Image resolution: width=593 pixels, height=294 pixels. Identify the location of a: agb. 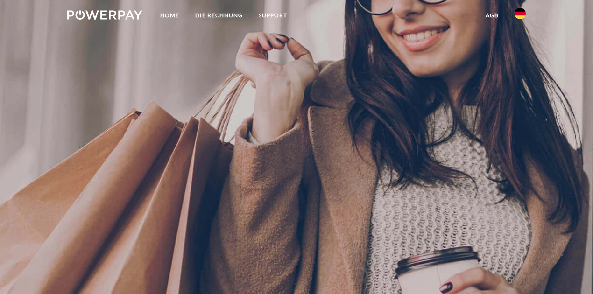
(493, 15).